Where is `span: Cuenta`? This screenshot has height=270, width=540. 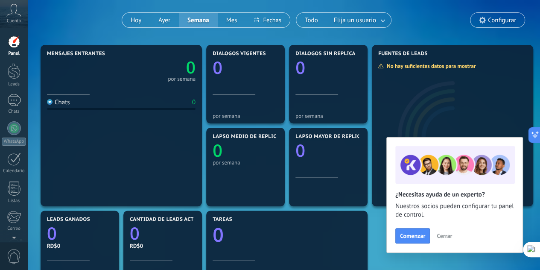
span: Cuenta is located at coordinates (14, 21).